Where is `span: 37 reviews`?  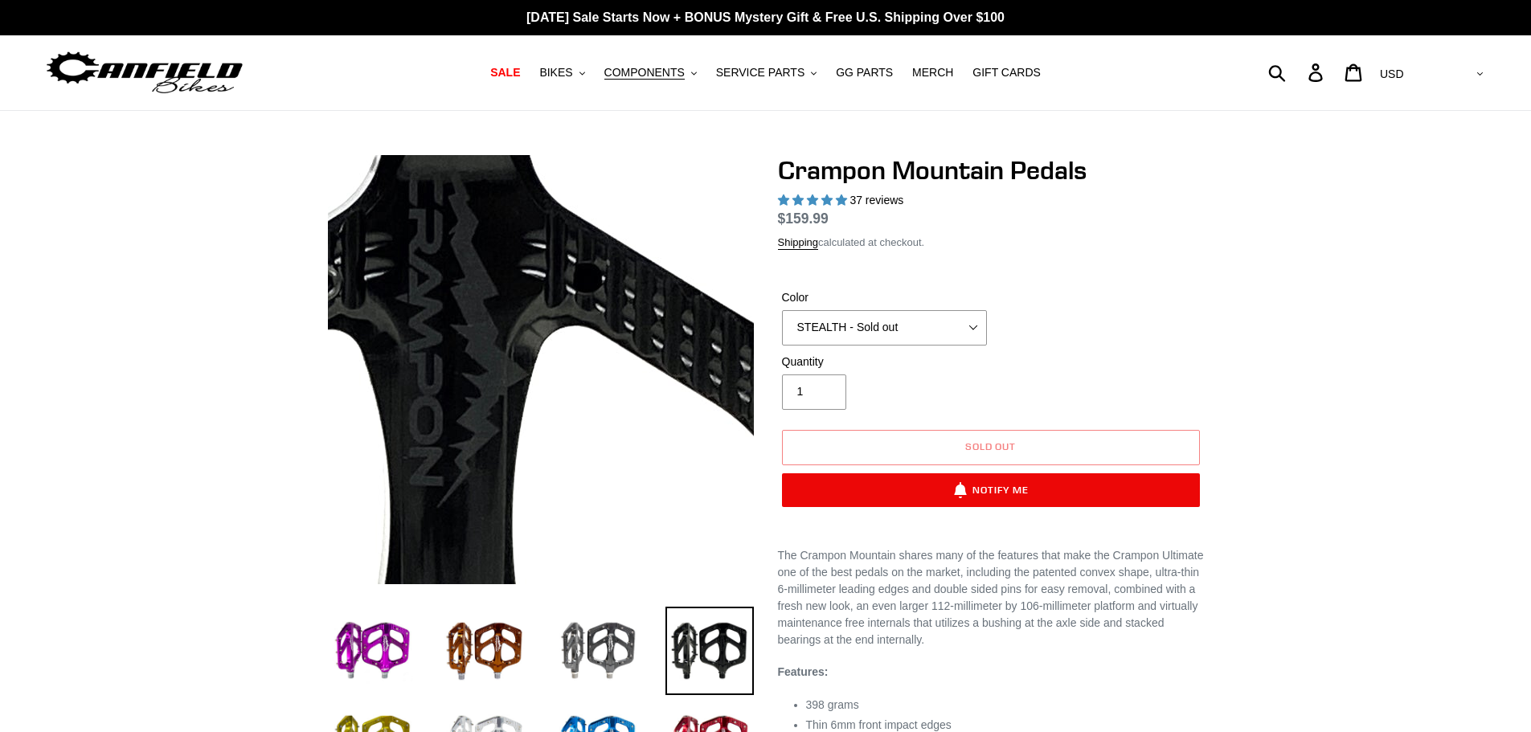
span: 37 reviews is located at coordinates (876, 200).